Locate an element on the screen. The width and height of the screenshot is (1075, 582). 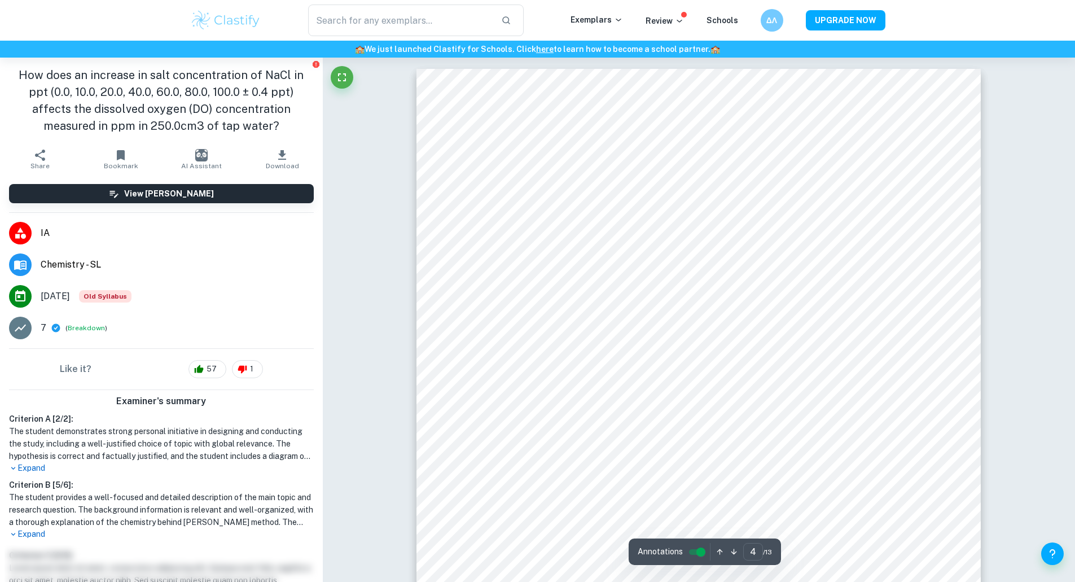
div: 1 is located at coordinates (247, 369).